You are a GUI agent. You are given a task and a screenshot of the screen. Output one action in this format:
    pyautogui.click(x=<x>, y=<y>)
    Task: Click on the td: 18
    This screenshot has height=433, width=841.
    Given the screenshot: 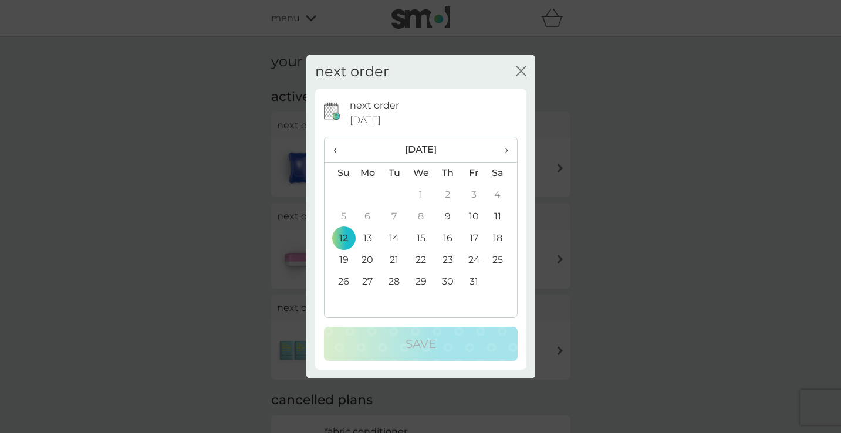 What is the action you would take?
    pyautogui.click(x=502, y=238)
    